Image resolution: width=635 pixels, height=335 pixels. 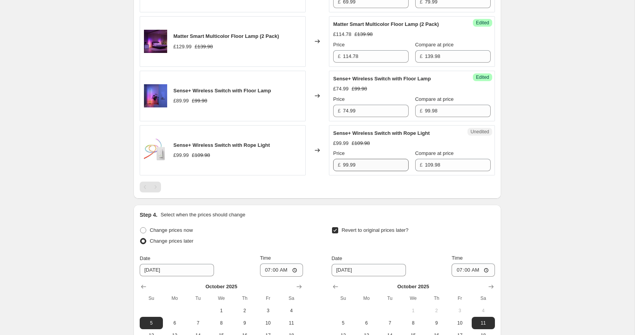 What do you see at coordinates (436, 311) in the screenshot?
I see `span: 2` at bounding box center [436, 311].